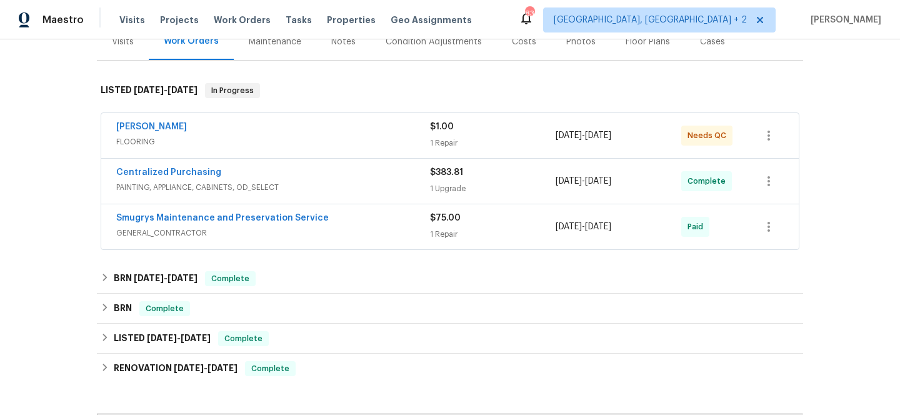  I want to click on a: Centralized Purchasing, so click(169, 172).